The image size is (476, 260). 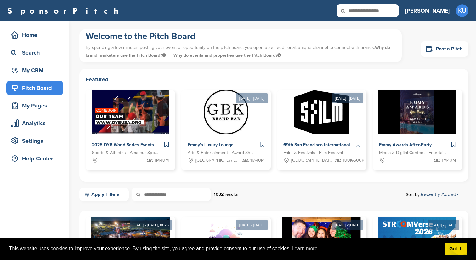 What do you see at coordinates (221, 153) in the screenshot?
I see `span: Arts & Entertainment - Award Show` at bounding box center [221, 153].